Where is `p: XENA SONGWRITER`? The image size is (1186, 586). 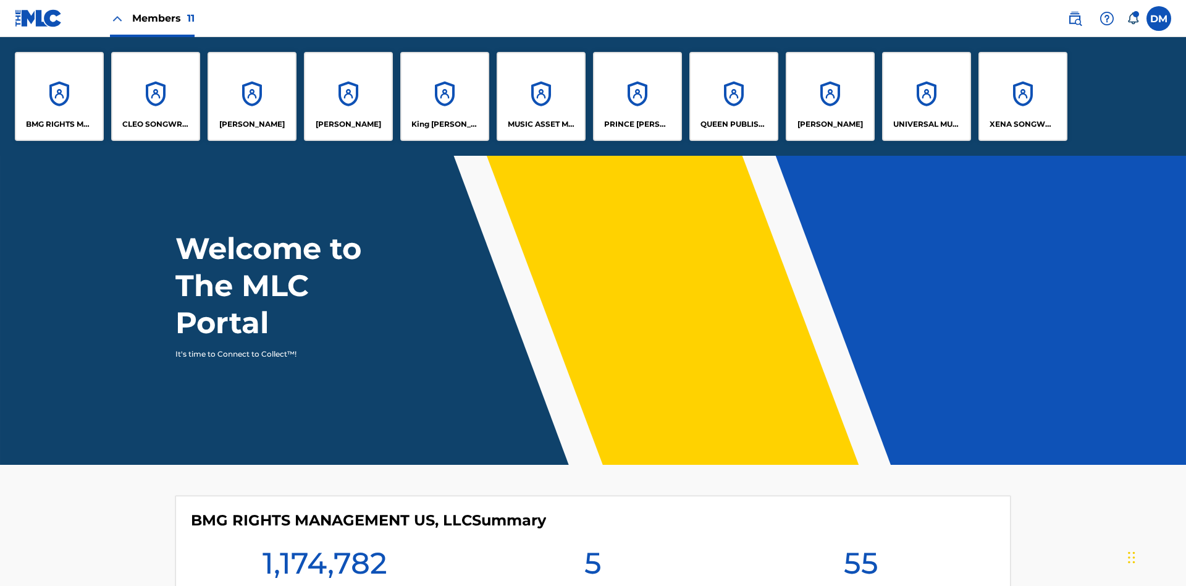
p: XENA SONGWRITER is located at coordinates (1023, 124).